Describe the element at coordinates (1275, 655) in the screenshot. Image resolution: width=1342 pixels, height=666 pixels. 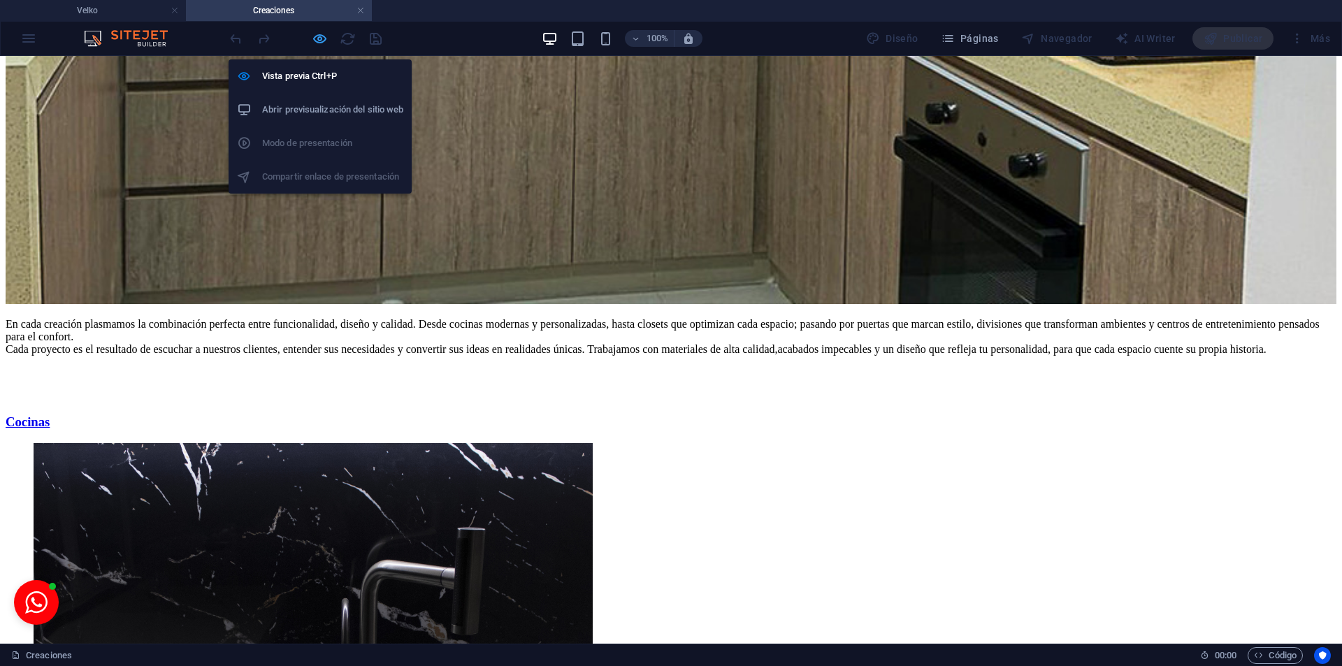
I see `button: Código` at that location.